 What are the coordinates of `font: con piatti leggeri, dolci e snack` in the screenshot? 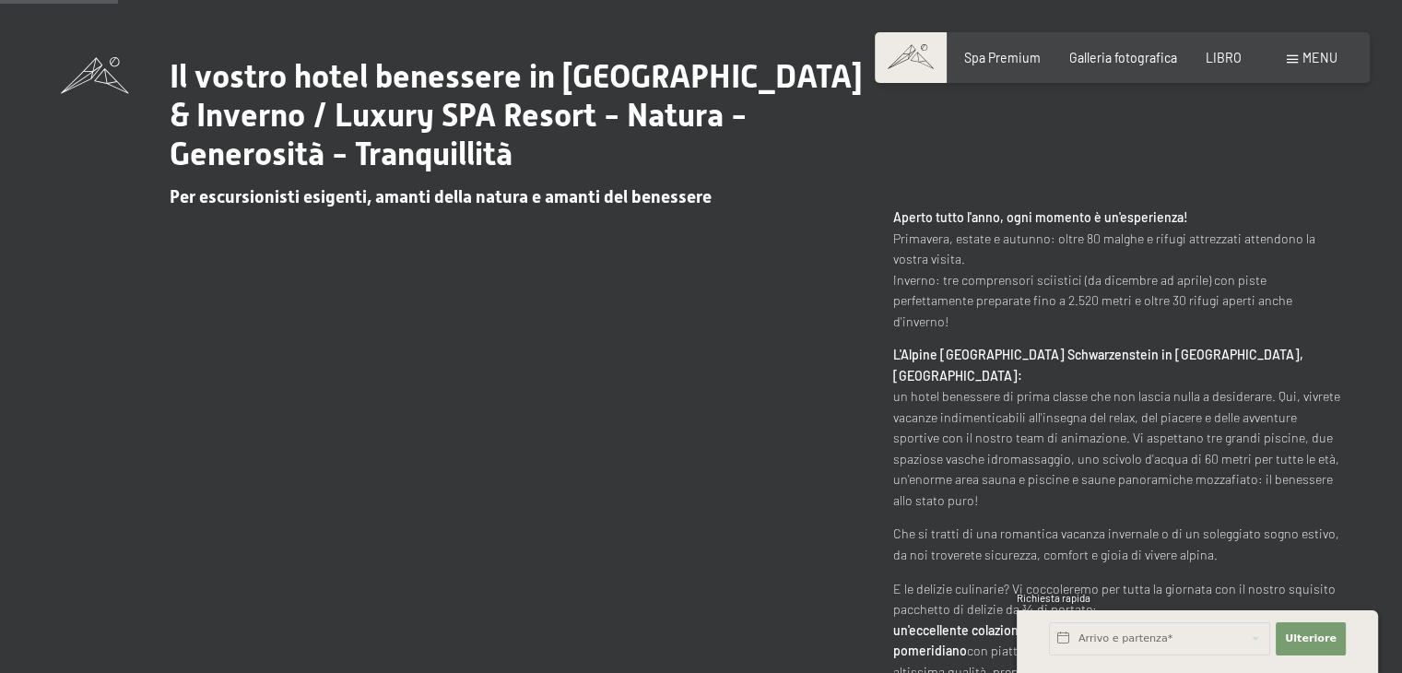 It's located at (1053, 650).